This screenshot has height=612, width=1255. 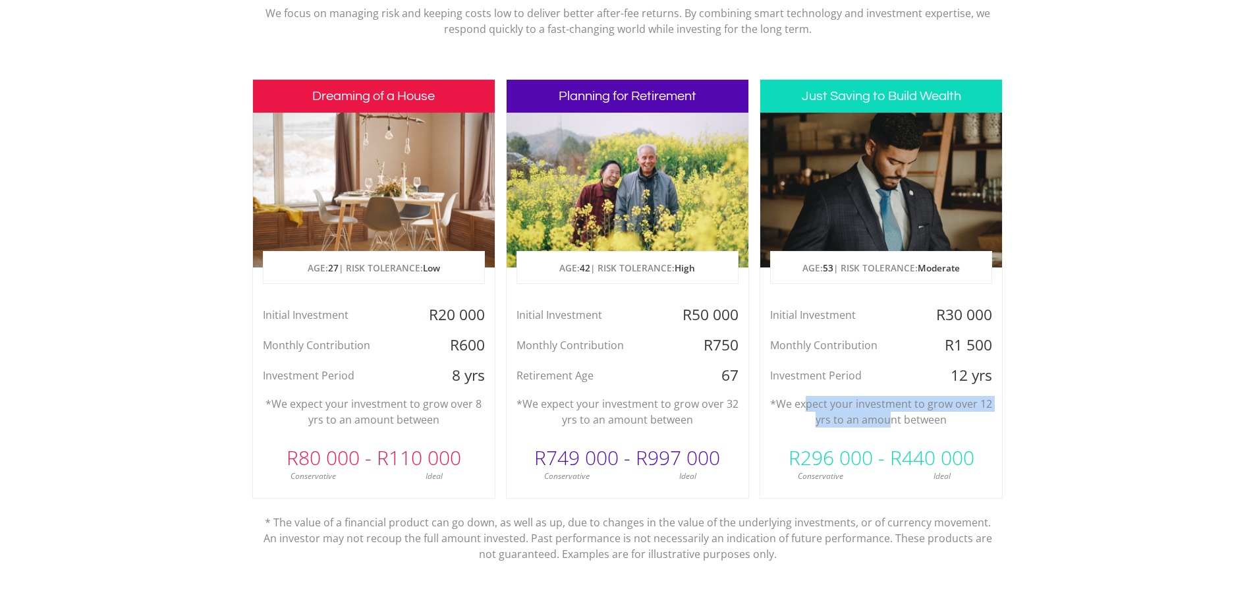 What do you see at coordinates (708, 345) in the screenshot?
I see `div: R750` at bounding box center [708, 345].